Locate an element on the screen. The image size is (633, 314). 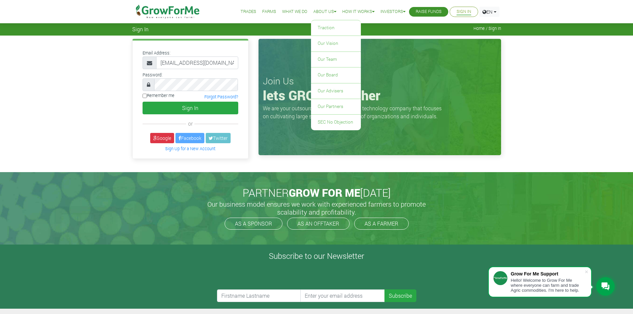
span: Sign In is located at coordinates (140, 29).